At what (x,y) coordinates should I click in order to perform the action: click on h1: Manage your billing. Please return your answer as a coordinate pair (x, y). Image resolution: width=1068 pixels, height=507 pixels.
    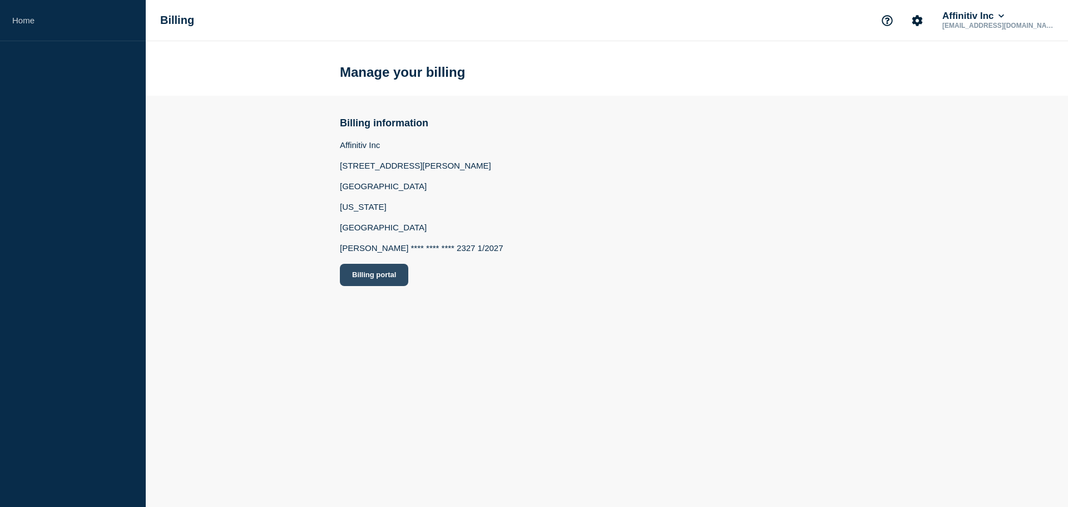
    Looking at the image, I should click on (402, 72).